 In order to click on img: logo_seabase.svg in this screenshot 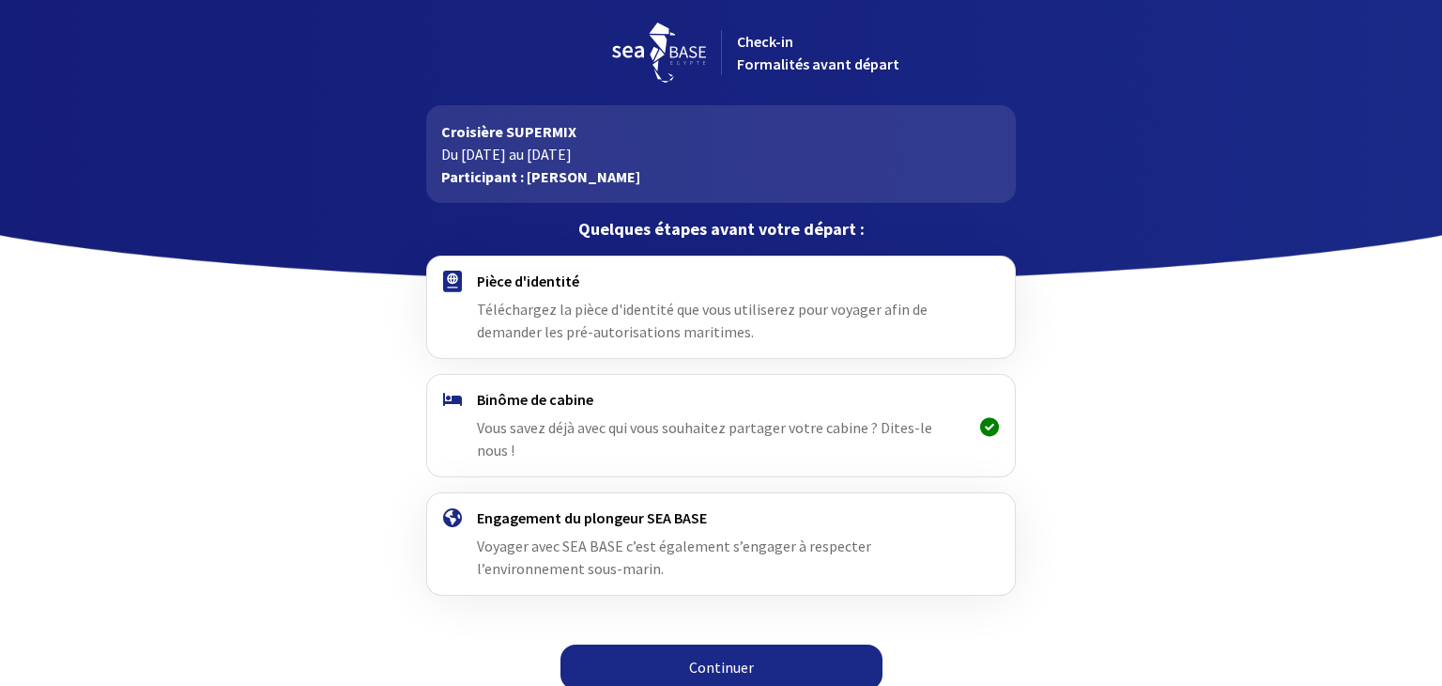, I will do `click(659, 53)`.